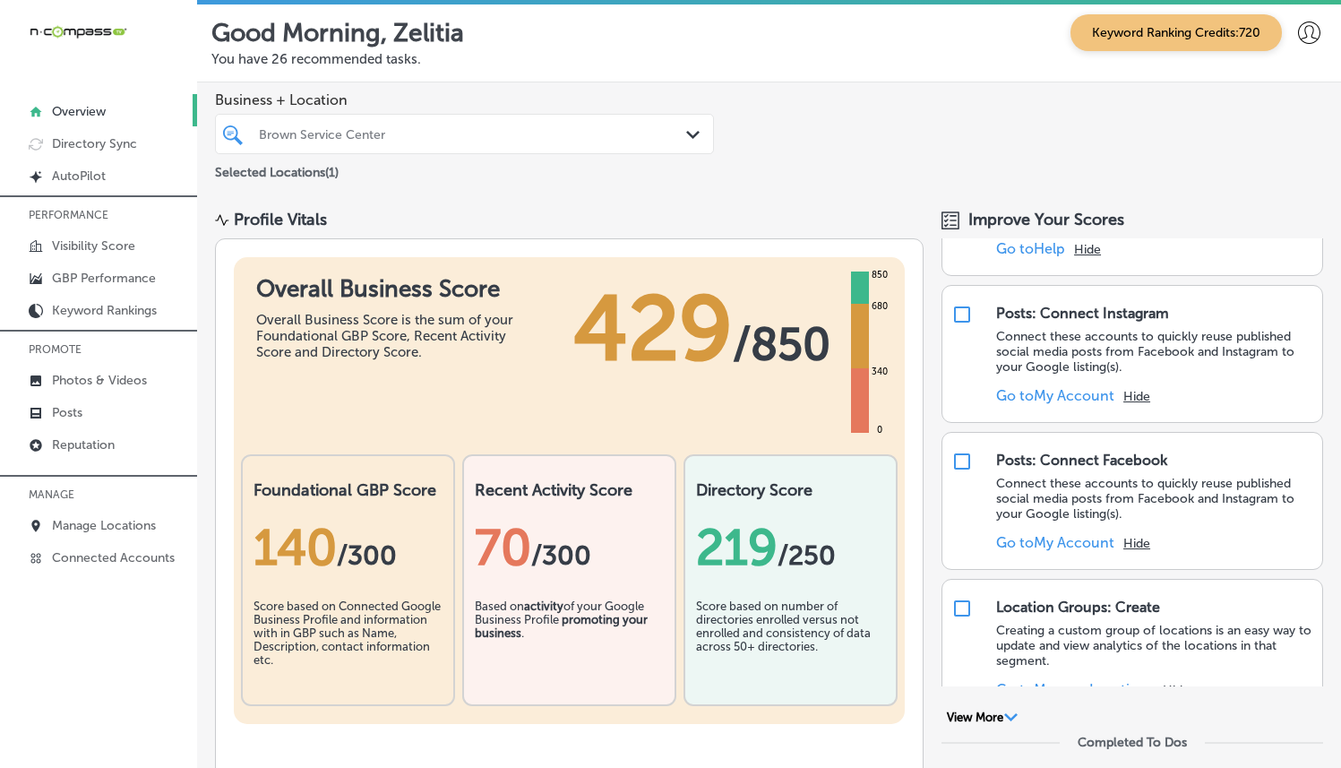  What do you see at coordinates (1047, 220) in the screenshot?
I see `span: Improve Your Scores` at bounding box center [1047, 220].